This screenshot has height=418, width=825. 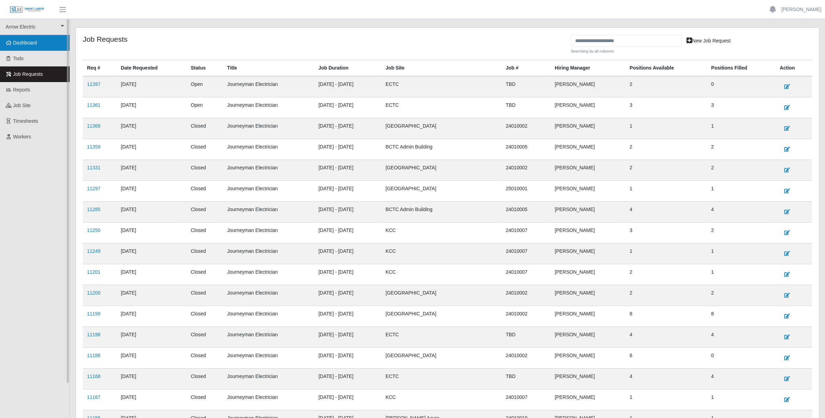 I want to click on span: job site, so click(x=22, y=105).